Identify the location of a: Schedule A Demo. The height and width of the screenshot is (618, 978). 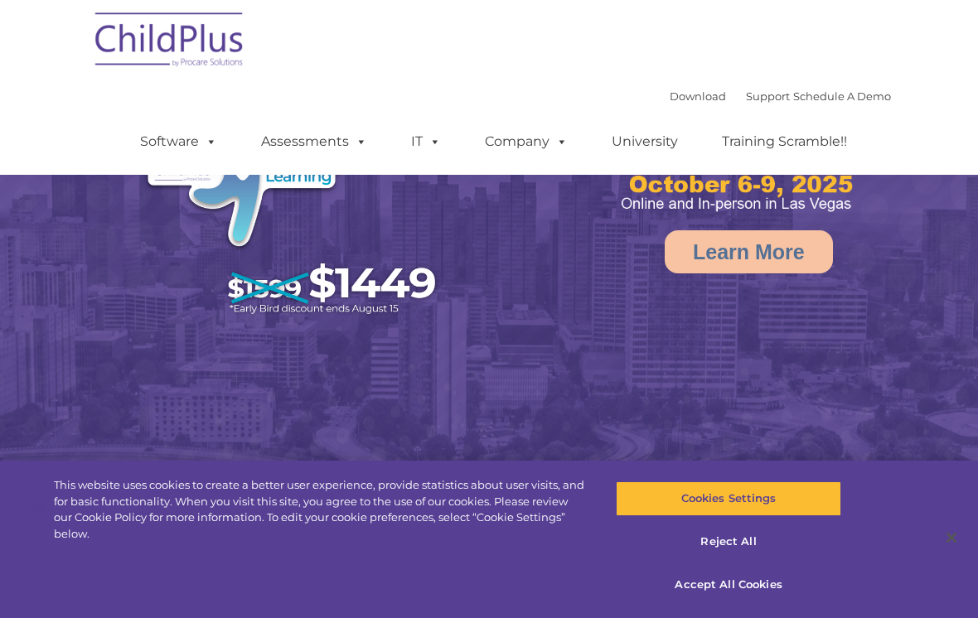
(842, 96).